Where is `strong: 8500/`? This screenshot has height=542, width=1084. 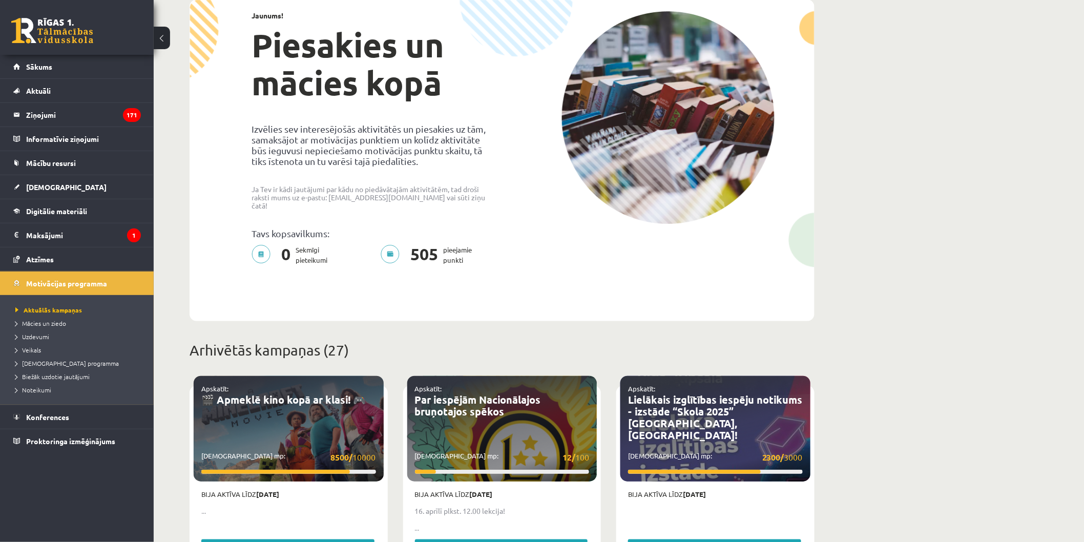
strong: 8500/ is located at coordinates (342, 457).